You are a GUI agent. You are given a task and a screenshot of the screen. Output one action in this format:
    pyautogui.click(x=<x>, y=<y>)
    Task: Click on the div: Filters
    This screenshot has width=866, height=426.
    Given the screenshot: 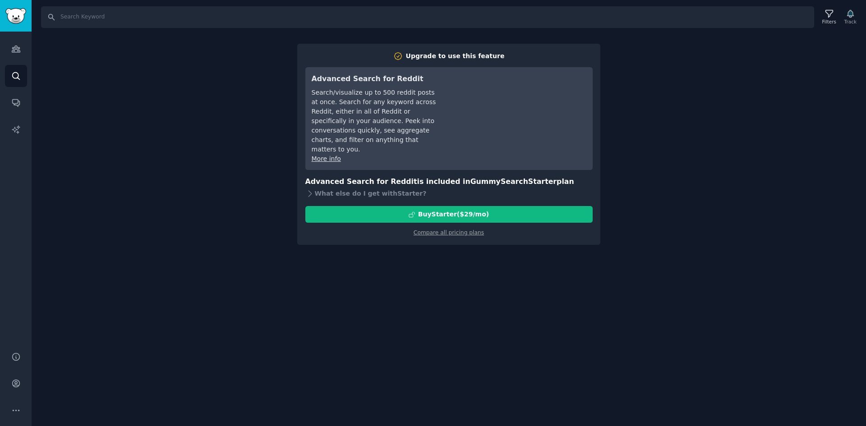 What is the action you would take?
    pyautogui.click(x=829, y=22)
    